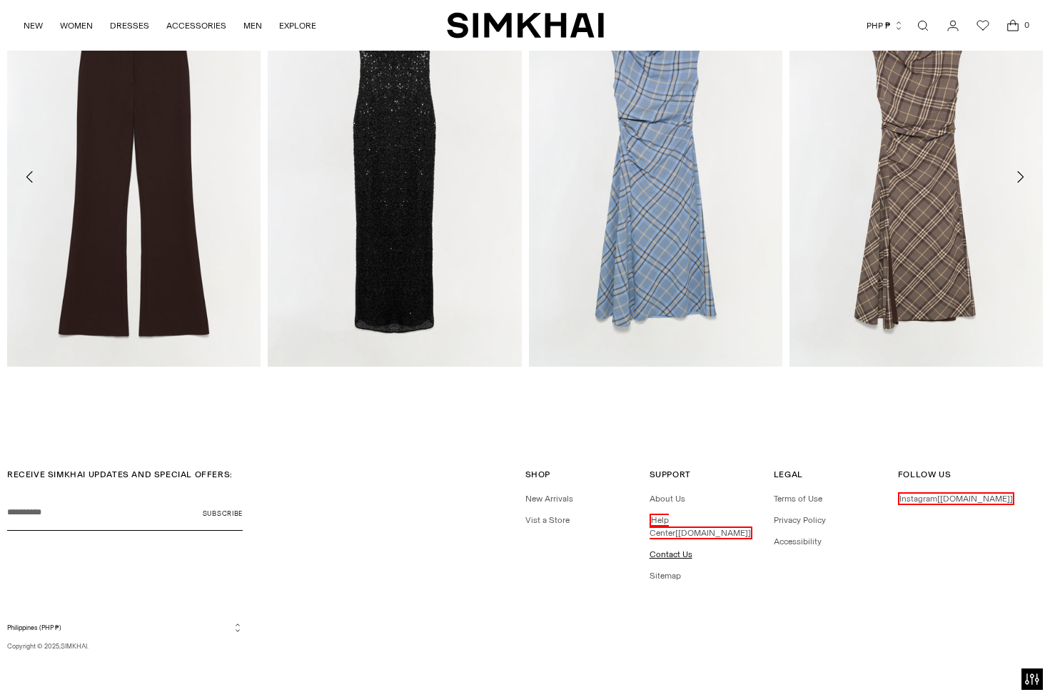 The image size is (1050, 697). What do you see at coordinates (298, 26) in the screenshot?
I see `a: EXPLORE` at bounding box center [298, 26].